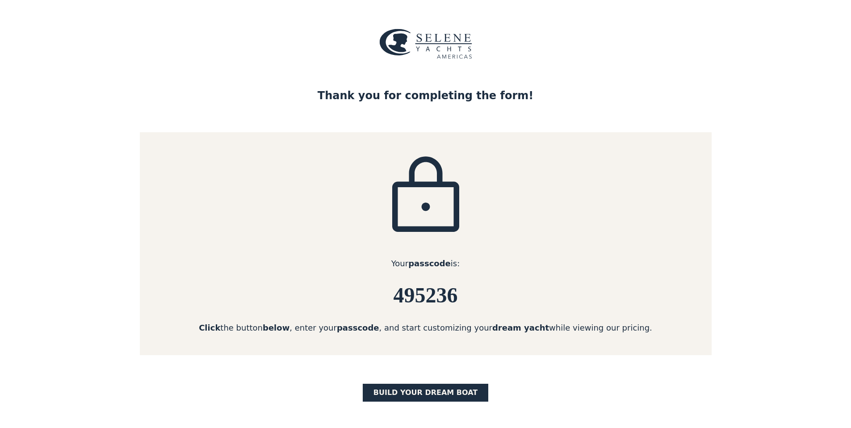 The height and width of the screenshot is (428, 851). I want to click on strong: Click, so click(210, 327).